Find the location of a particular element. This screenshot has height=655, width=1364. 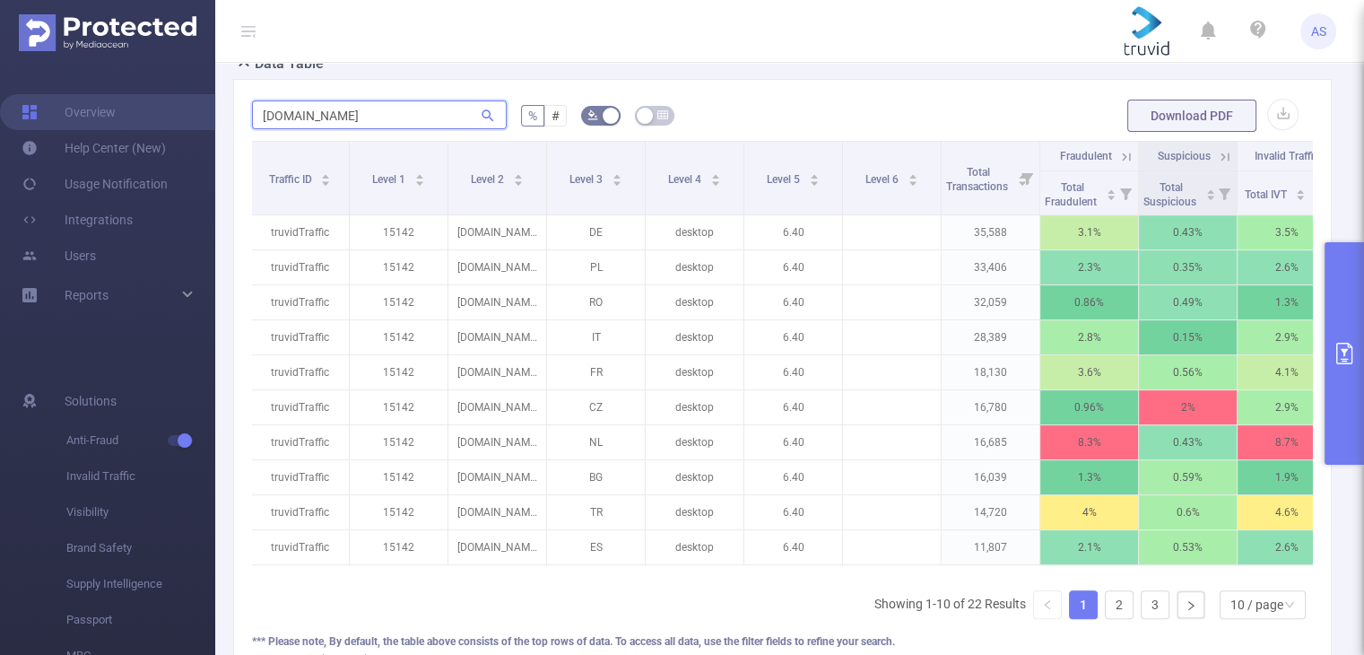

i: icon: bg-colors is located at coordinates (593, 115).